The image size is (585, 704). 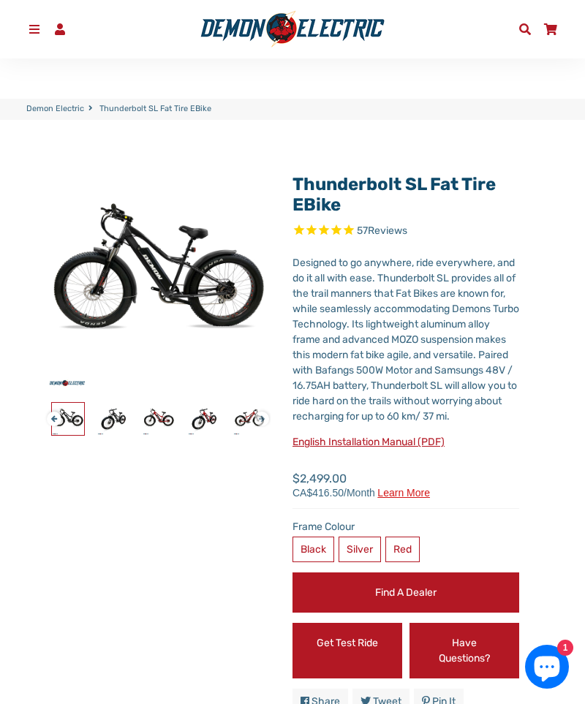 What do you see at coordinates (387, 230) in the screenshot?
I see `span: Reviews` at bounding box center [387, 230].